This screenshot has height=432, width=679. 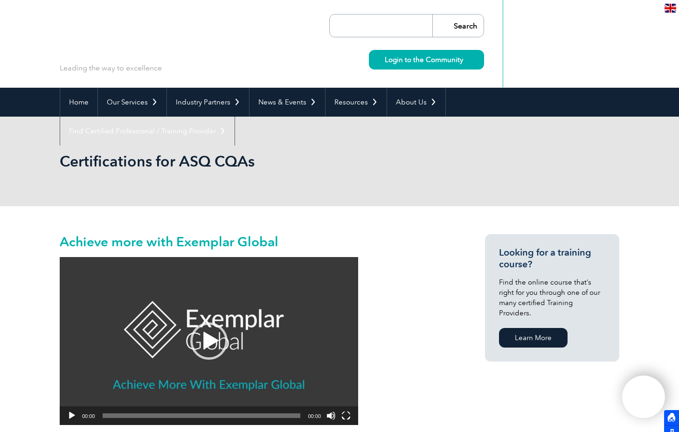 I want to click on a: Login to the Community, so click(x=426, y=60).